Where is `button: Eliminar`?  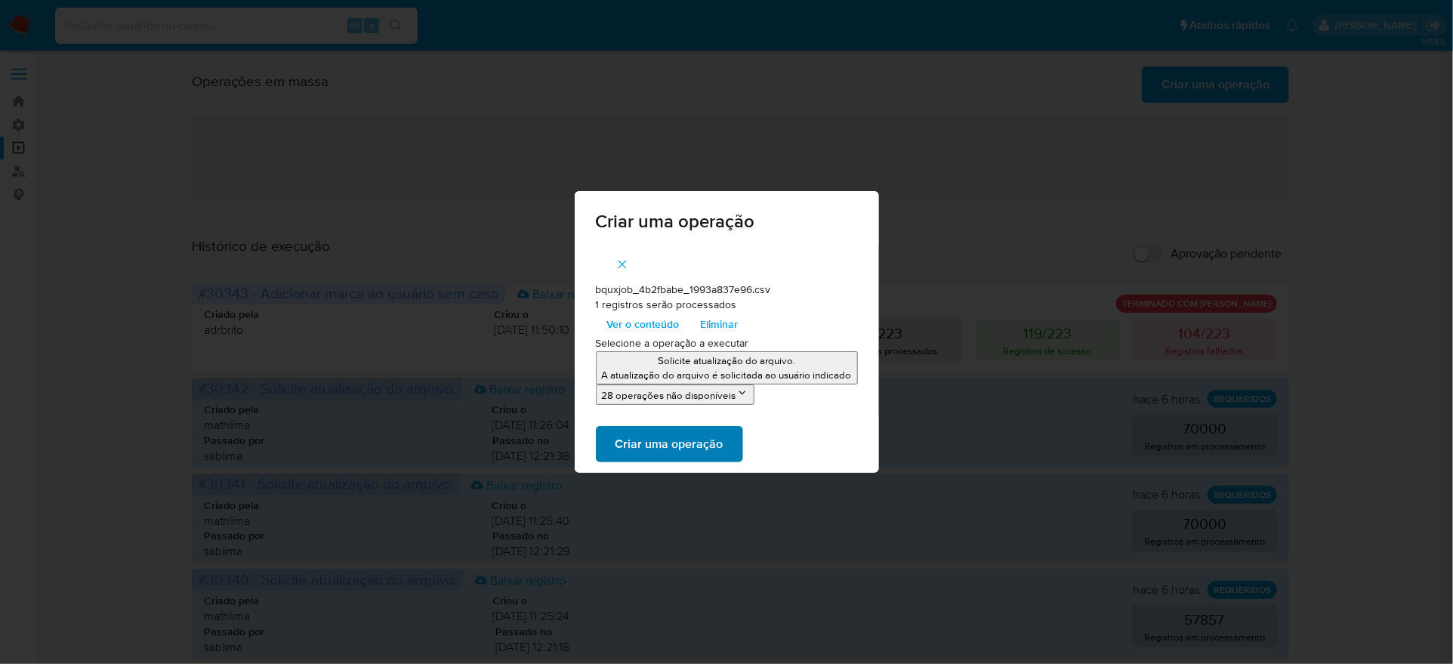
button: Eliminar is located at coordinates (719, 324).